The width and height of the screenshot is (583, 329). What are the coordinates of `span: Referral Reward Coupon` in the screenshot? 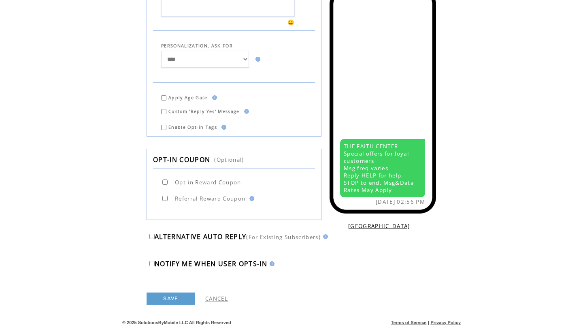 It's located at (210, 198).